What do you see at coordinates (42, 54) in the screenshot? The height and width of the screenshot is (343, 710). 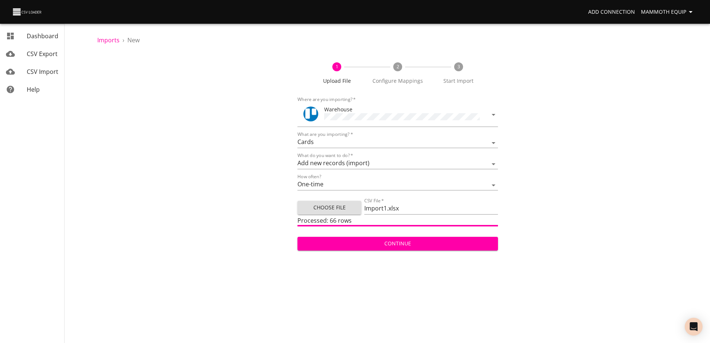 I see `span: CSV Export` at bounding box center [42, 54].